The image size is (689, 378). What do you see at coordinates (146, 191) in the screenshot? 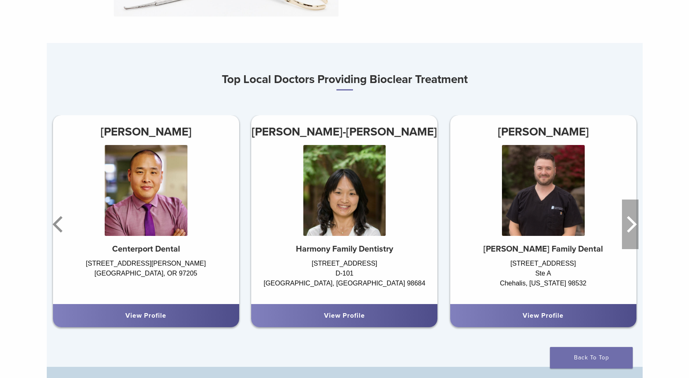
I see `img: Benjamin Wang` at bounding box center [146, 191].